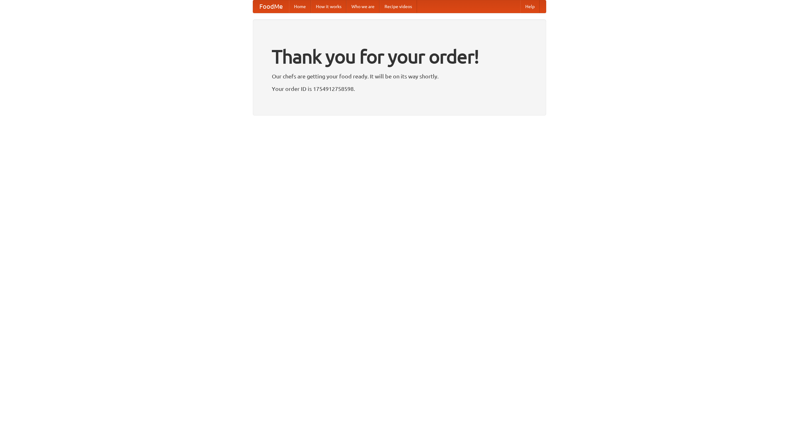 This screenshot has height=442, width=799. I want to click on h1: Thank you for your order!, so click(400, 57).